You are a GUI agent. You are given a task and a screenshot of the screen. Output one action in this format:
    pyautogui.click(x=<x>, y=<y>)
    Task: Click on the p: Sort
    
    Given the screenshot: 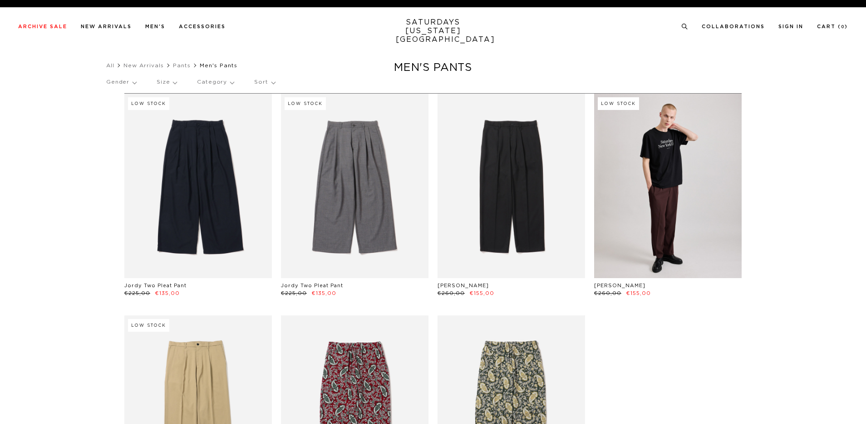 What is the action you would take?
    pyautogui.click(x=264, y=82)
    